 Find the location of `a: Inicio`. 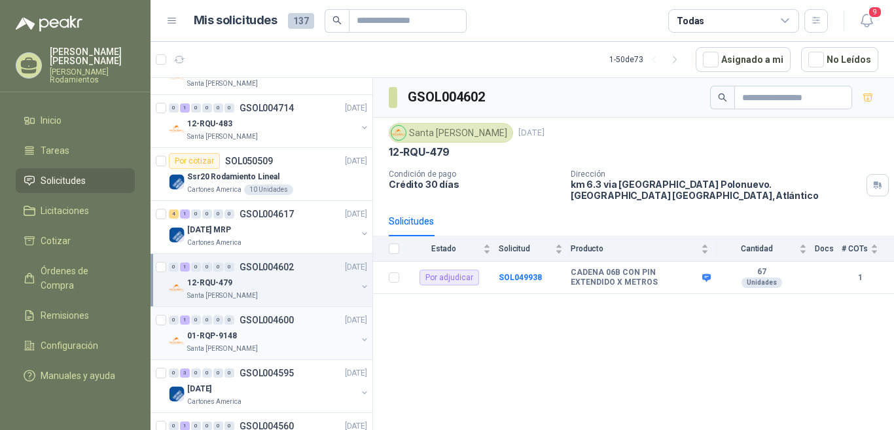

a: Inicio is located at coordinates (75, 120).